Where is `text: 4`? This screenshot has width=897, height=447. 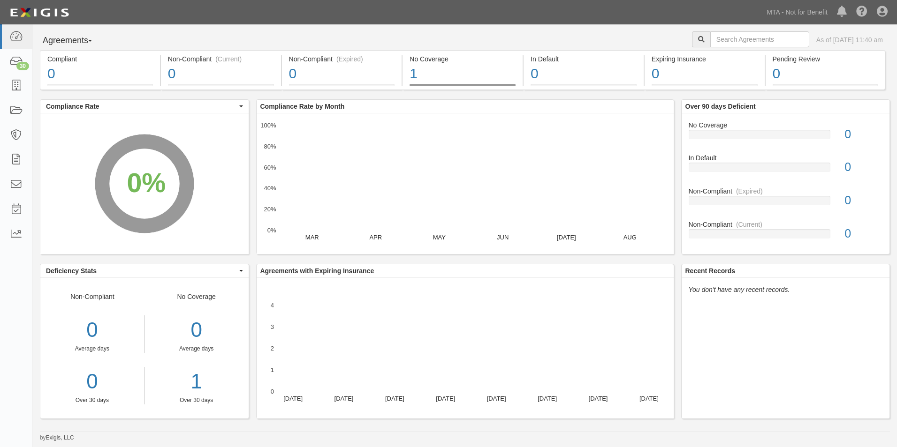 text: 4 is located at coordinates (272, 305).